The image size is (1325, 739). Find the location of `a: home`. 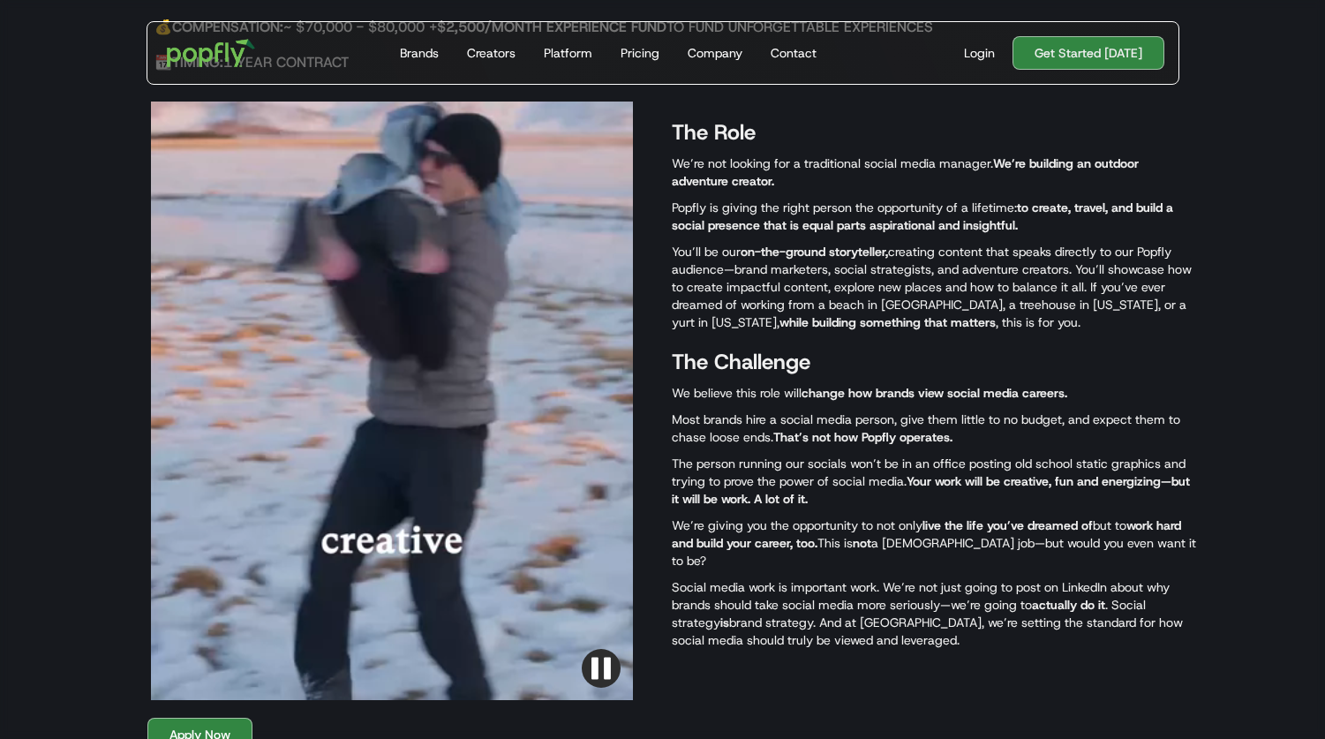

a: home is located at coordinates (211, 53).